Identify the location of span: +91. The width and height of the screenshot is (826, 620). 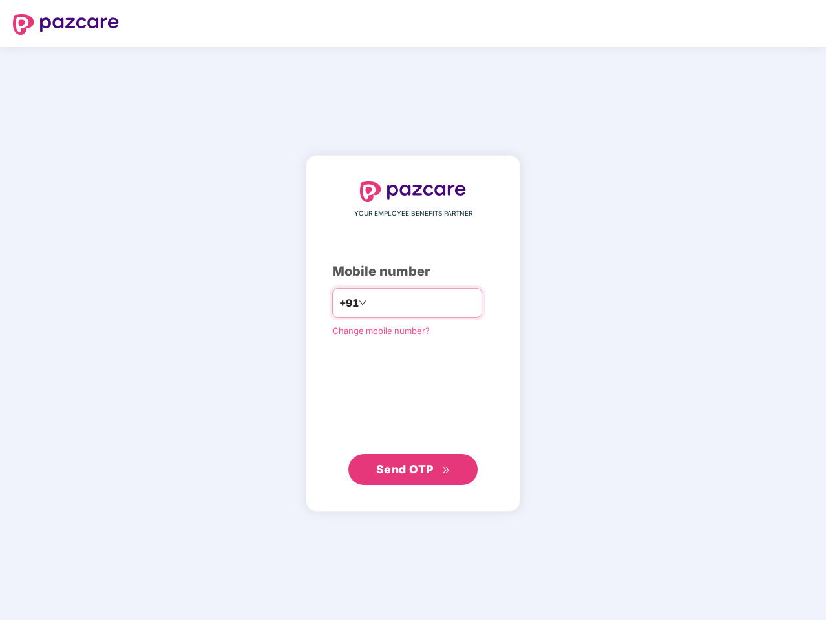
(349, 303).